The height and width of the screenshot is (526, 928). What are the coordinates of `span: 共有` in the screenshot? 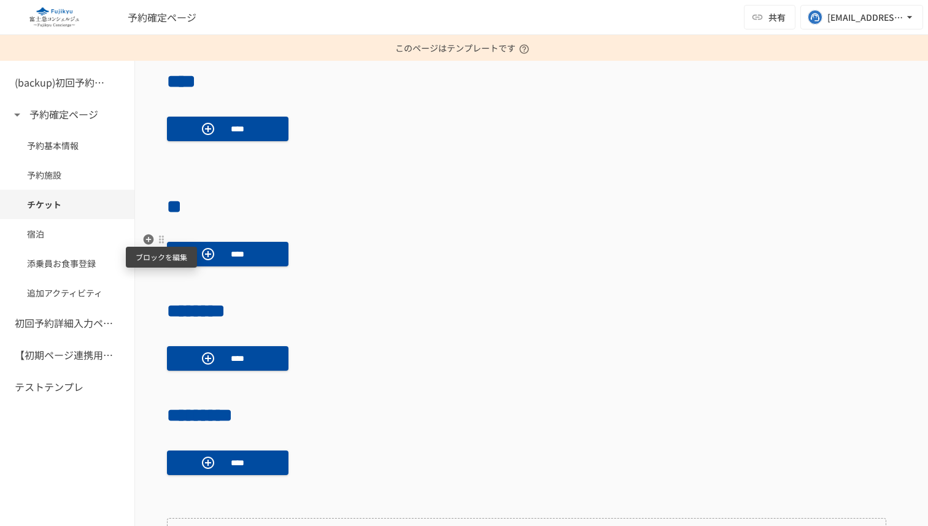 It's located at (777, 17).